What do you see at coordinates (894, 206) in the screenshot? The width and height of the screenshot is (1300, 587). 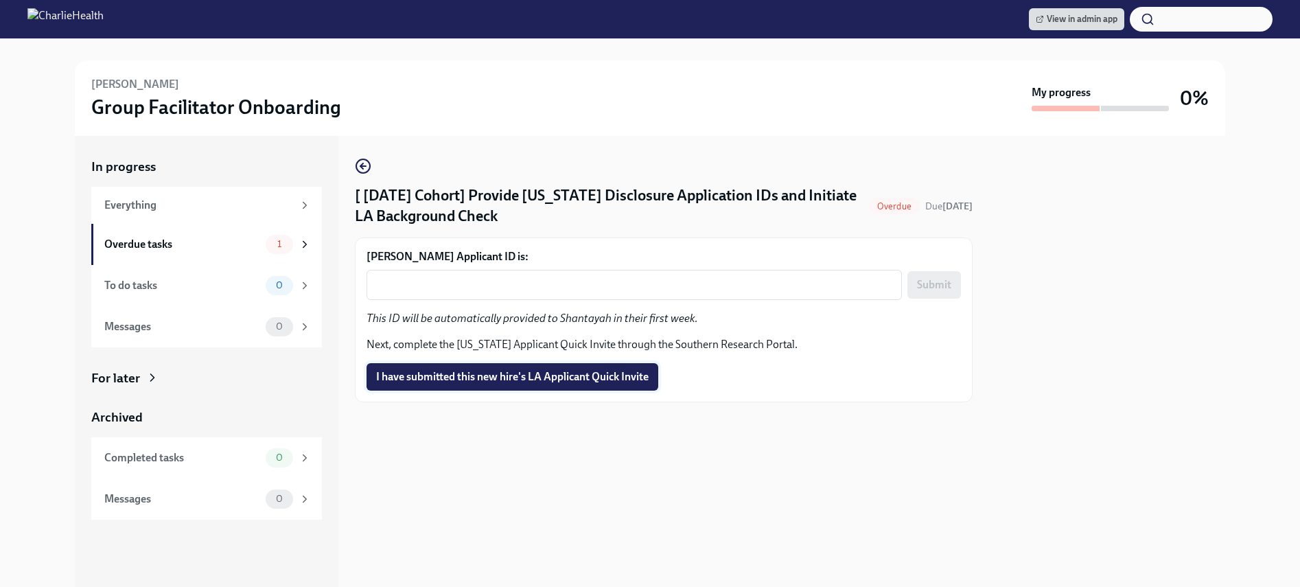 I see `span: Overdue` at bounding box center [894, 206].